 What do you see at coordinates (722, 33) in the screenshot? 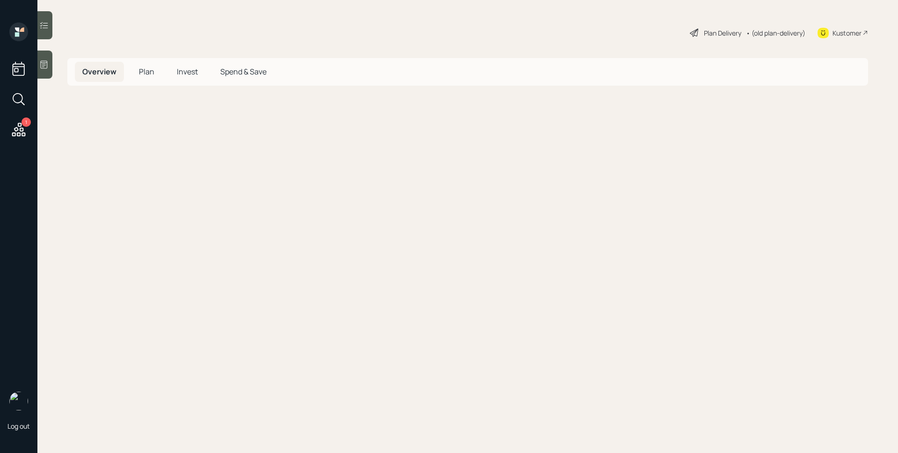
I see `div: Plan Delivery` at bounding box center [722, 33].